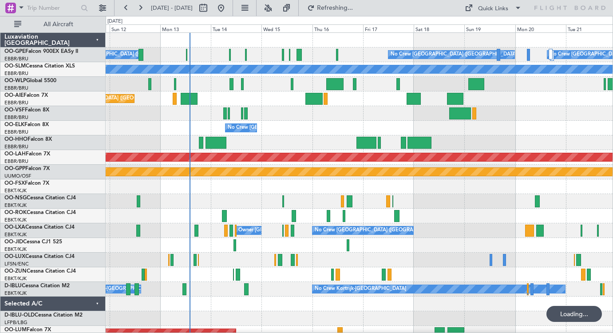 This screenshot has height=333, width=613. Describe the element at coordinates (52, 8) in the screenshot. I see `input: Trip Number` at that location.